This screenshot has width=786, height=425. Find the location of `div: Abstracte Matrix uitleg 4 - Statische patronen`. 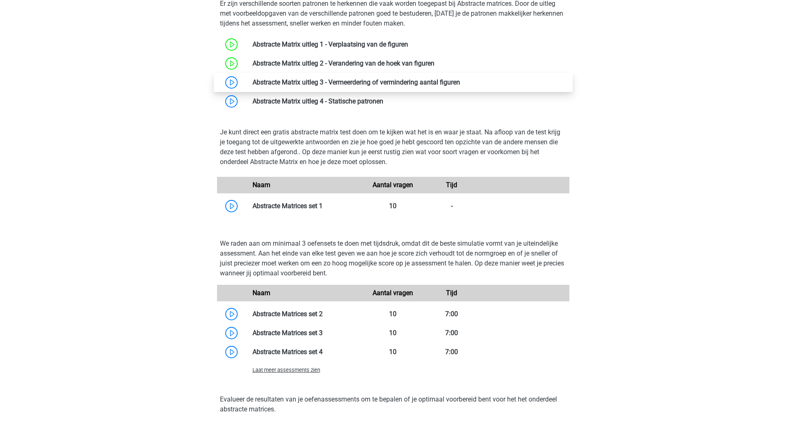

div: Abstracte Matrix uitleg 4 - Statische patronen is located at coordinates (408, 102).